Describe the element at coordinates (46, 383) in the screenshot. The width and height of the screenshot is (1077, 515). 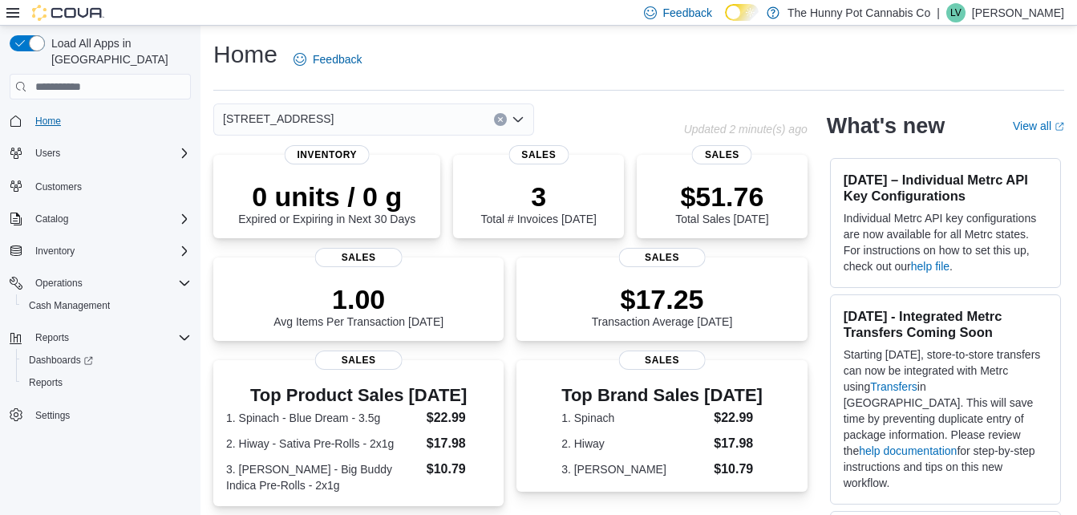
I see `a: Reports` at that location.